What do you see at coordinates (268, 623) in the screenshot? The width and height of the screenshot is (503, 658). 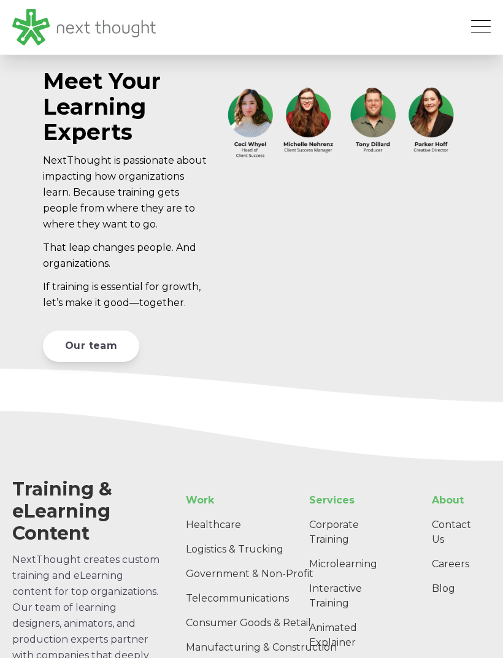 I see `a: Consumer Goods & Retail` at bounding box center [268, 623].